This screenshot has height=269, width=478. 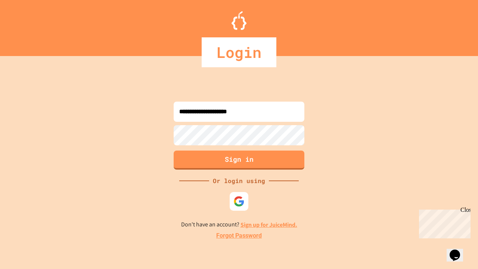 What do you see at coordinates (239, 21) in the screenshot?
I see `img: Logo.svg` at bounding box center [239, 21].